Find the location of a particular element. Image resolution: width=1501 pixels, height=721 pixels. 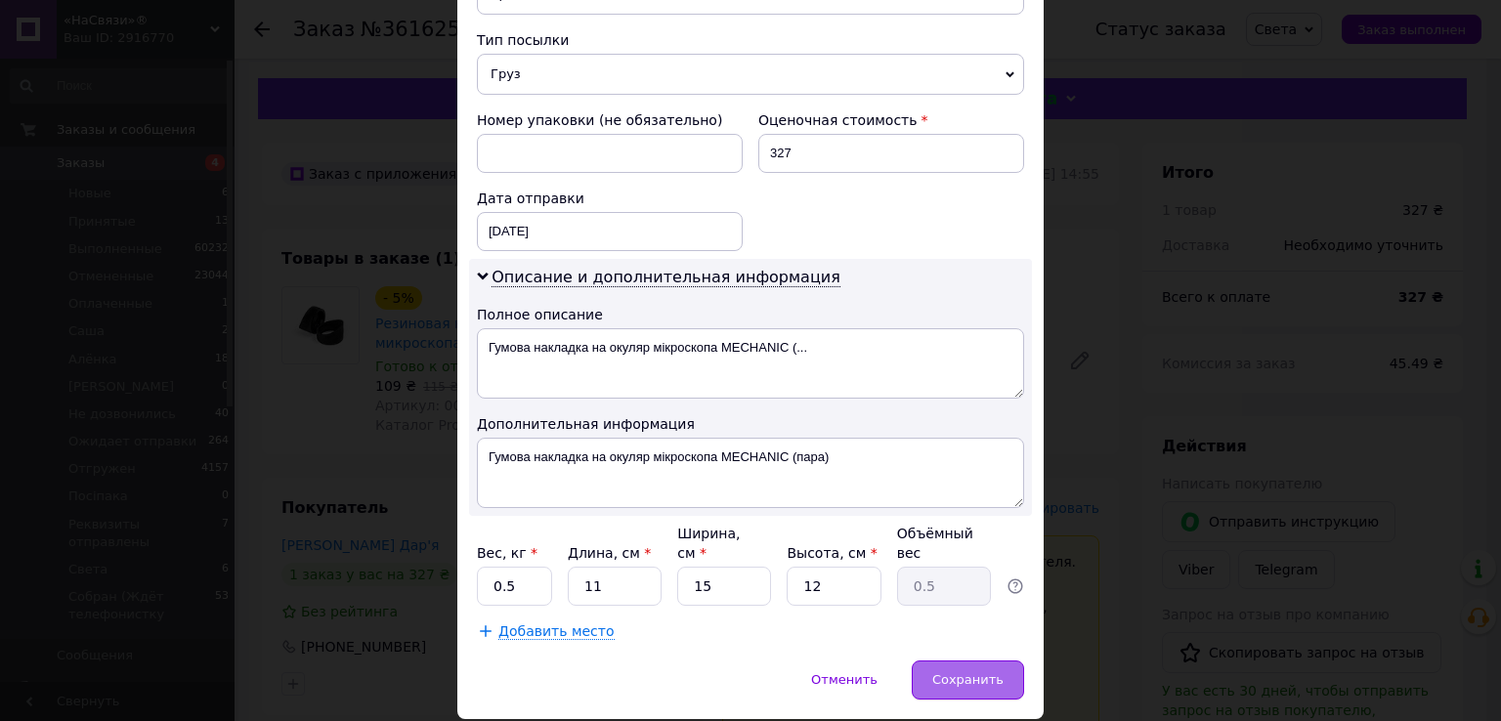

span: Тип посылки is located at coordinates (523, 40).